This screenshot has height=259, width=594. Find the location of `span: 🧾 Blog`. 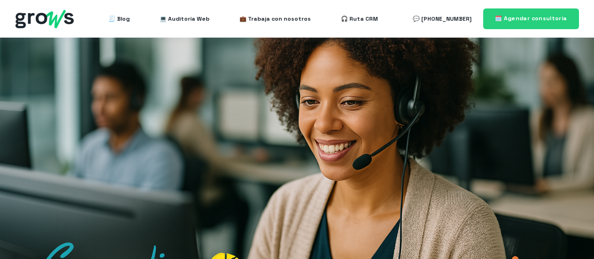

span: 🧾 Blog is located at coordinates (119, 19).